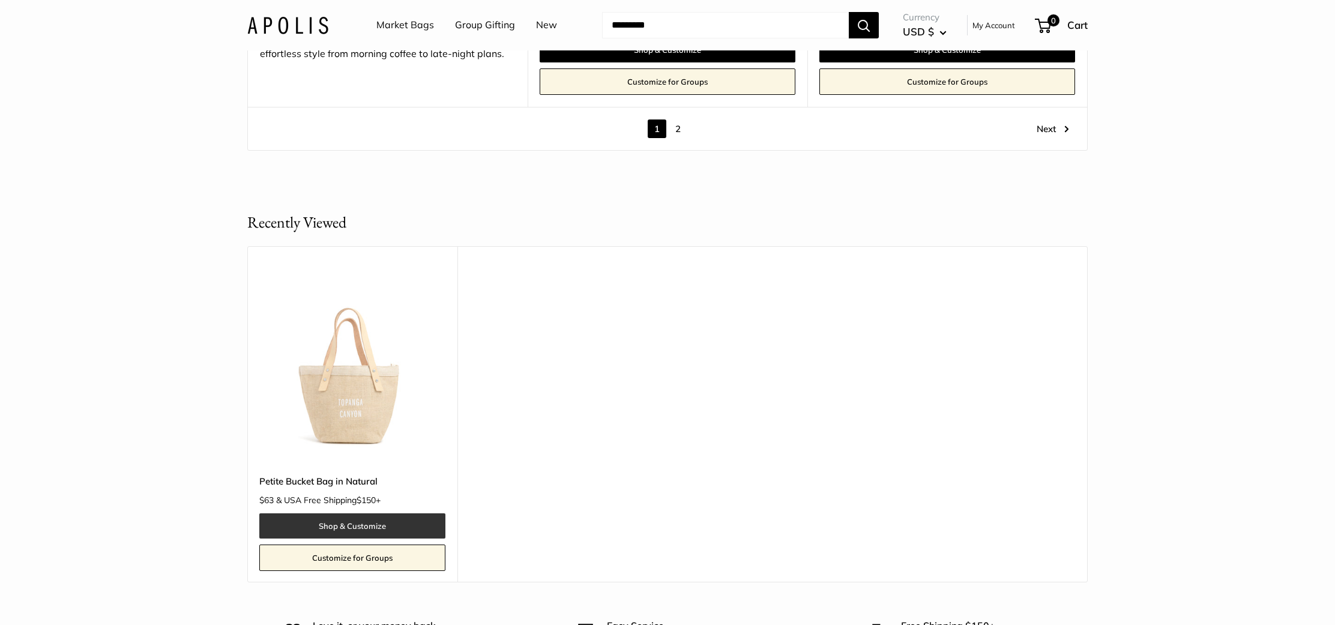 The image size is (1335, 625). What do you see at coordinates (352, 526) in the screenshot?
I see `a: Shop & Customize` at bounding box center [352, 526].